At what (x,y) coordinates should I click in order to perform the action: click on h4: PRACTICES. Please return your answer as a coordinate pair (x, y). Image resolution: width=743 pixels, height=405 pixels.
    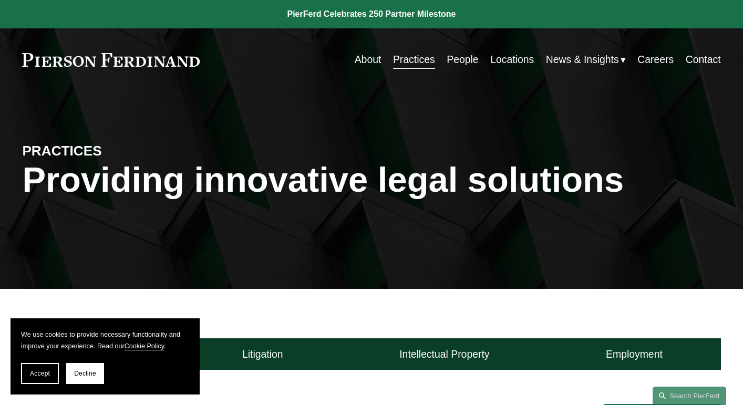
    Looking at the image, I should click on (109, 151).